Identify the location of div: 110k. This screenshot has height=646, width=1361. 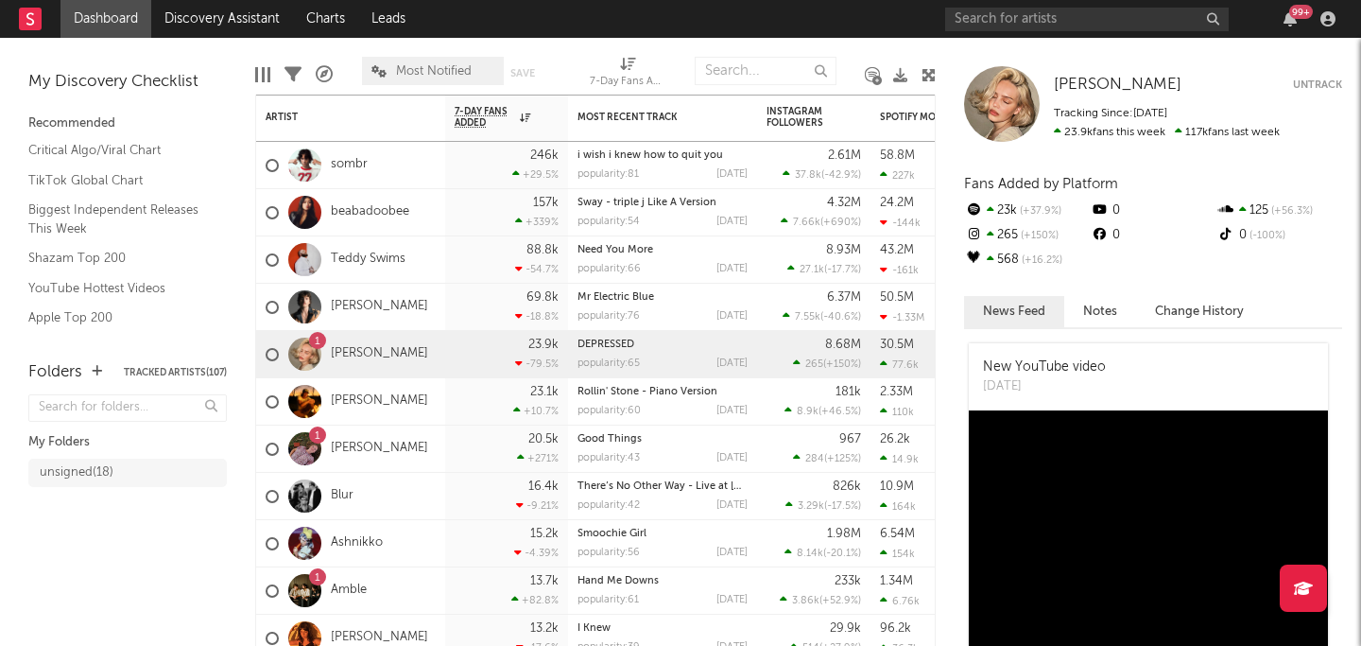
(897, 411).